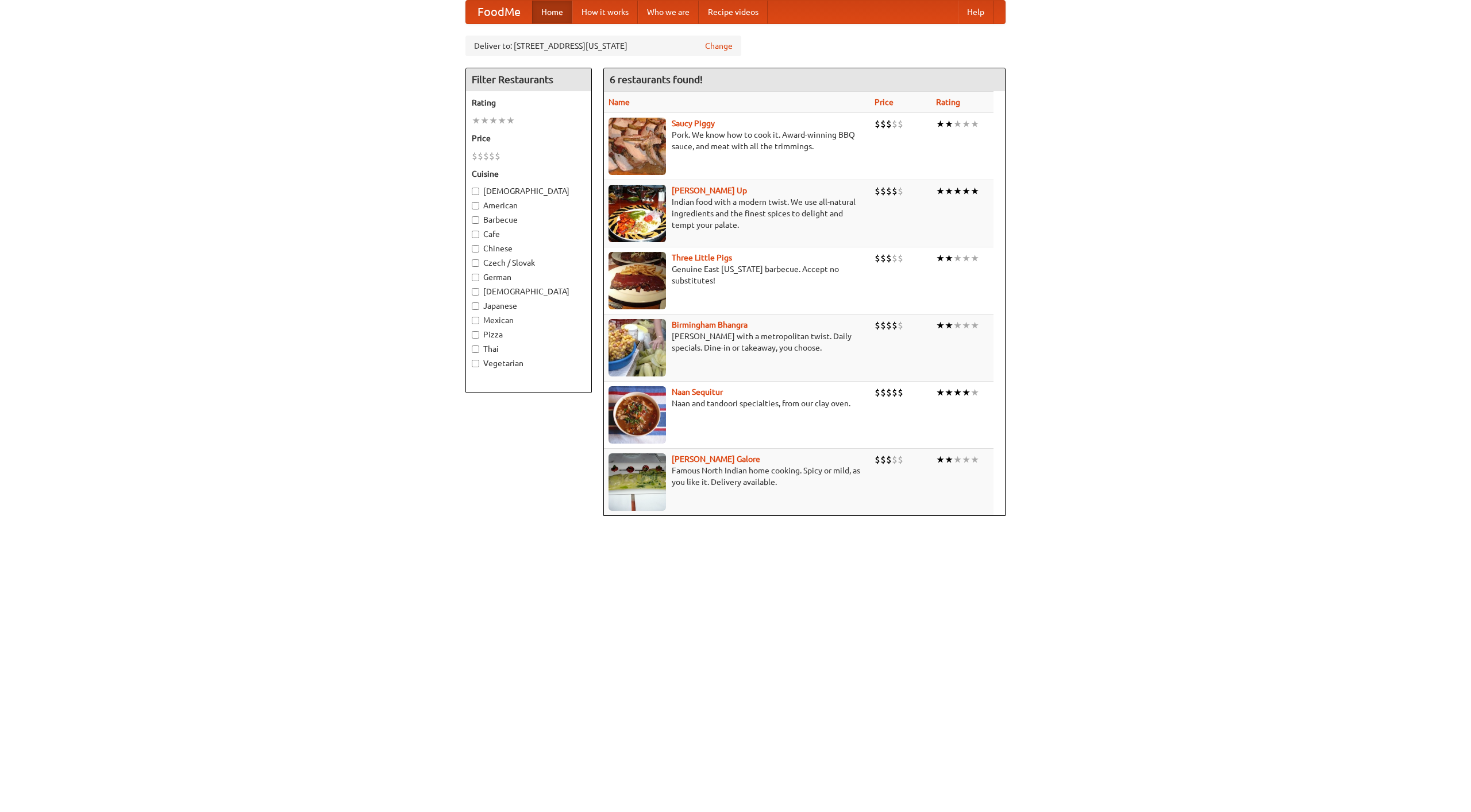  What do you see at coordinates (637, 213) in the screenshot?
I see `img: curryup.jpg` at bounding box center [637, 213].